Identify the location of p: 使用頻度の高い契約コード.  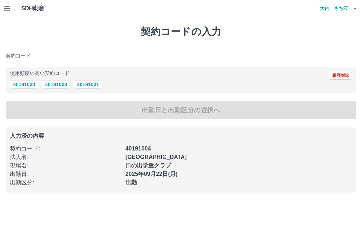
(40, 73).